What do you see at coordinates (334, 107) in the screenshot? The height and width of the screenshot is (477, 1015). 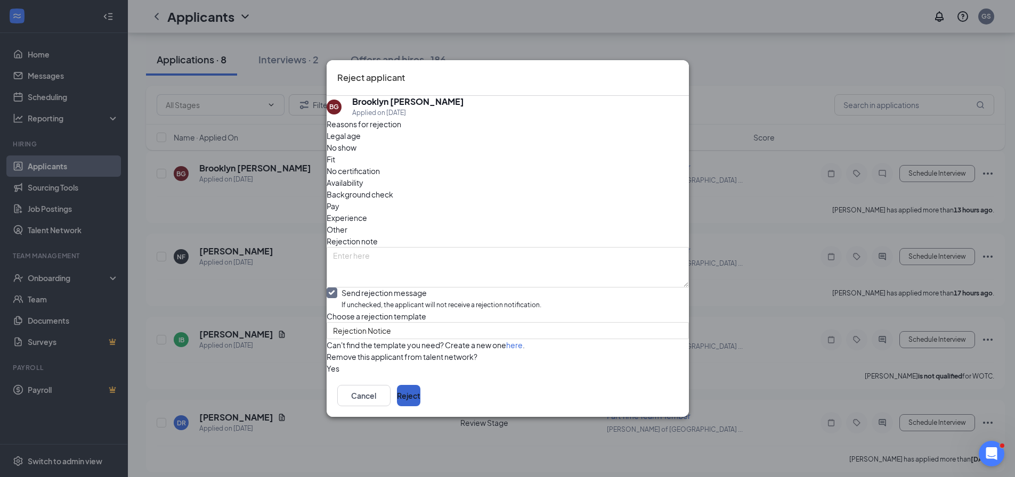 I see `div: BG` at bounding box center [334, 107].